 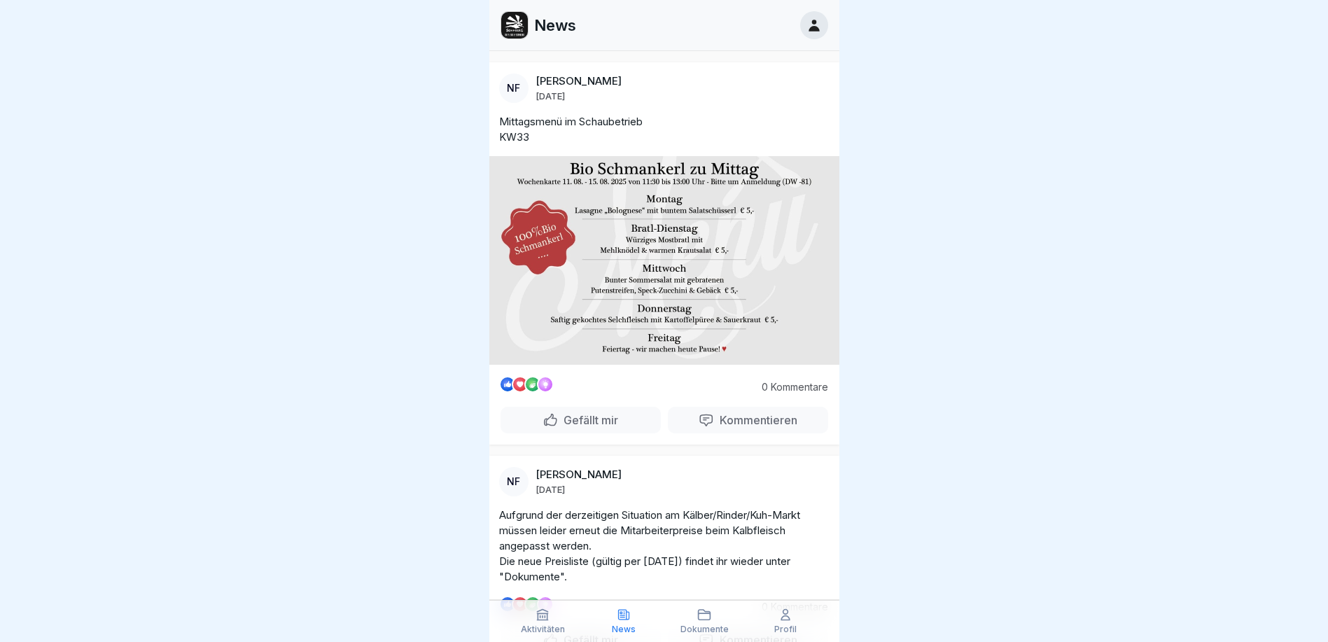 I want to click on p: Mittagsmenü im Schaubetrieb KW33, so click(x=664, y=129).